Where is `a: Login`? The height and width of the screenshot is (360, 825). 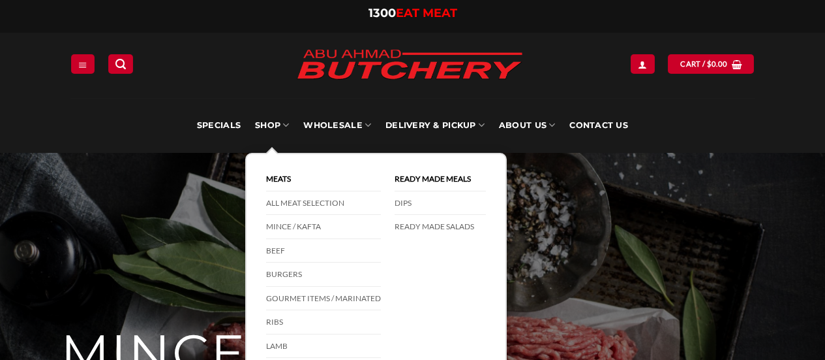
a: Login is located at coordinates (643, 63).